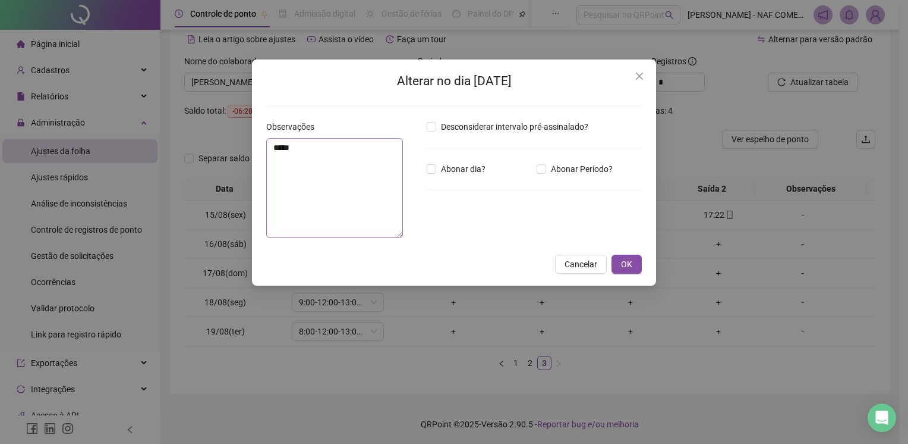 This screenshot has height=444, width=908. What do you see at coordinates (627, 264) in the screenshot?
I see `span: OK` at bounding box center [627, 264].